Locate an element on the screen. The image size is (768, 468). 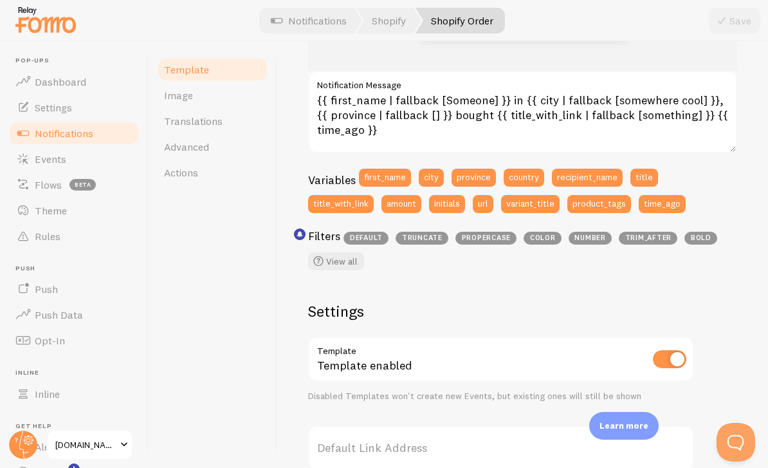
div: Learn more is located at coordinates (624, 425).